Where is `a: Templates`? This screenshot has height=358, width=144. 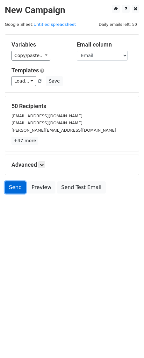 a: Templates is located at coordinates (25, 70).